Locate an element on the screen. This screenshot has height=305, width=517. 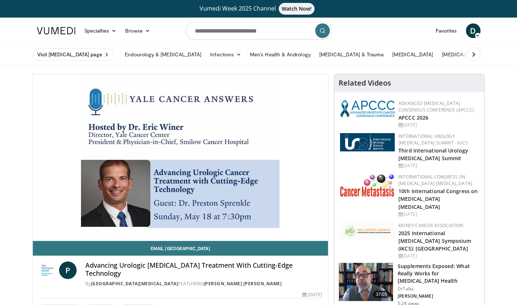
img: 649d3fc0-5ee3-4147-b1a3-955a692e9799.150x105_q85_crop-smart_upscale.jpg is located at coordinates (366, 282).